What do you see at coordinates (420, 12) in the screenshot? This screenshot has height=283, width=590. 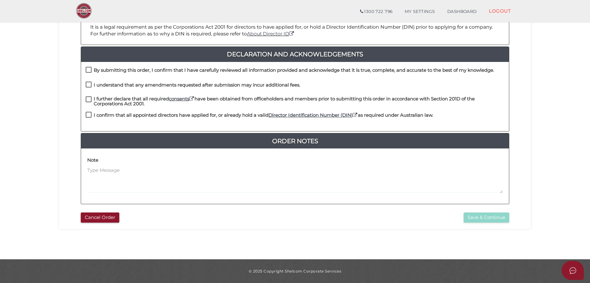 I see `a: MY SETTINGS` at bounding box center [420, 12].